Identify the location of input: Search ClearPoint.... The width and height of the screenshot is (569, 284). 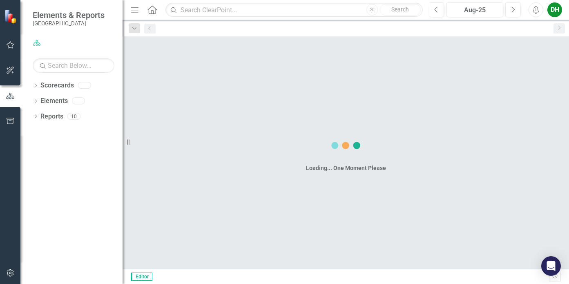
(294, 10).